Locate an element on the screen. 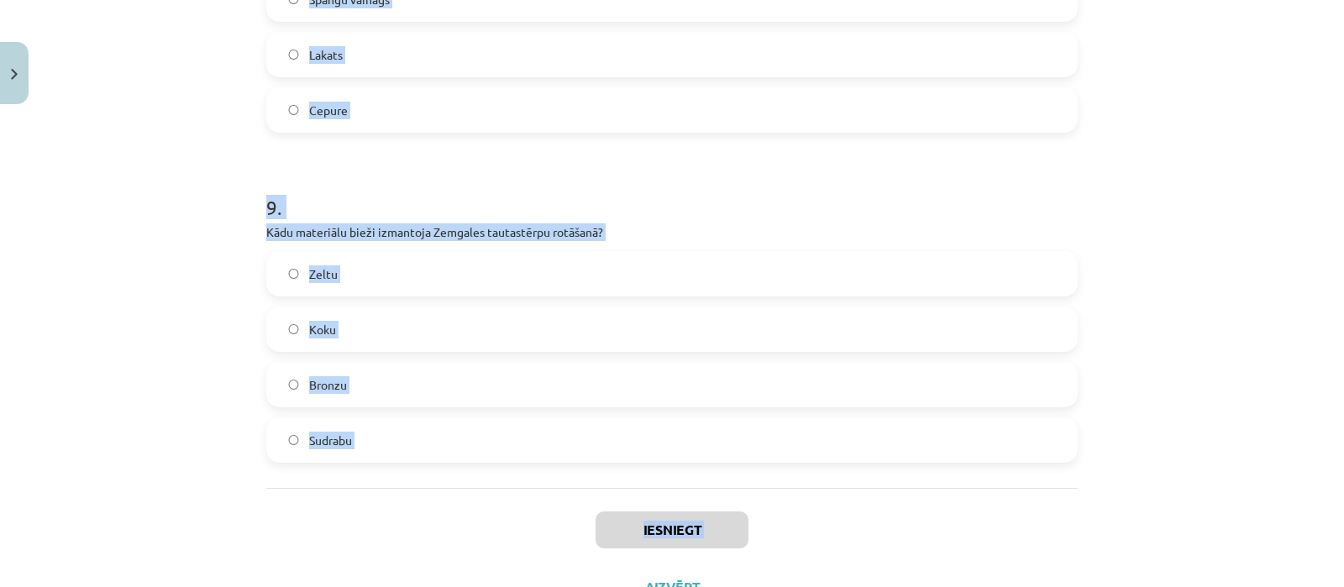 This screenshot has height=587, width=1344. span: Lakats is located at coordinates (326, 55).